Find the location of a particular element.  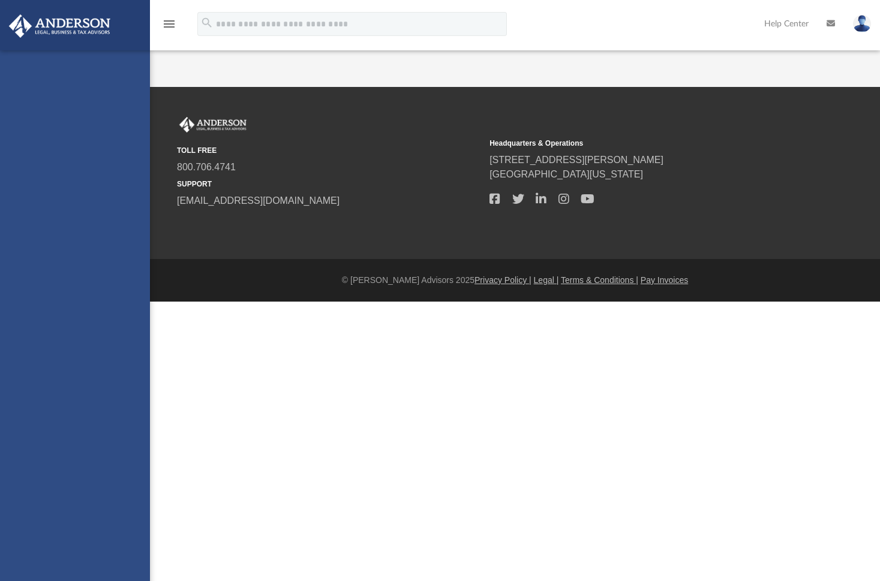

i: search is located at coordinates (207, 23).